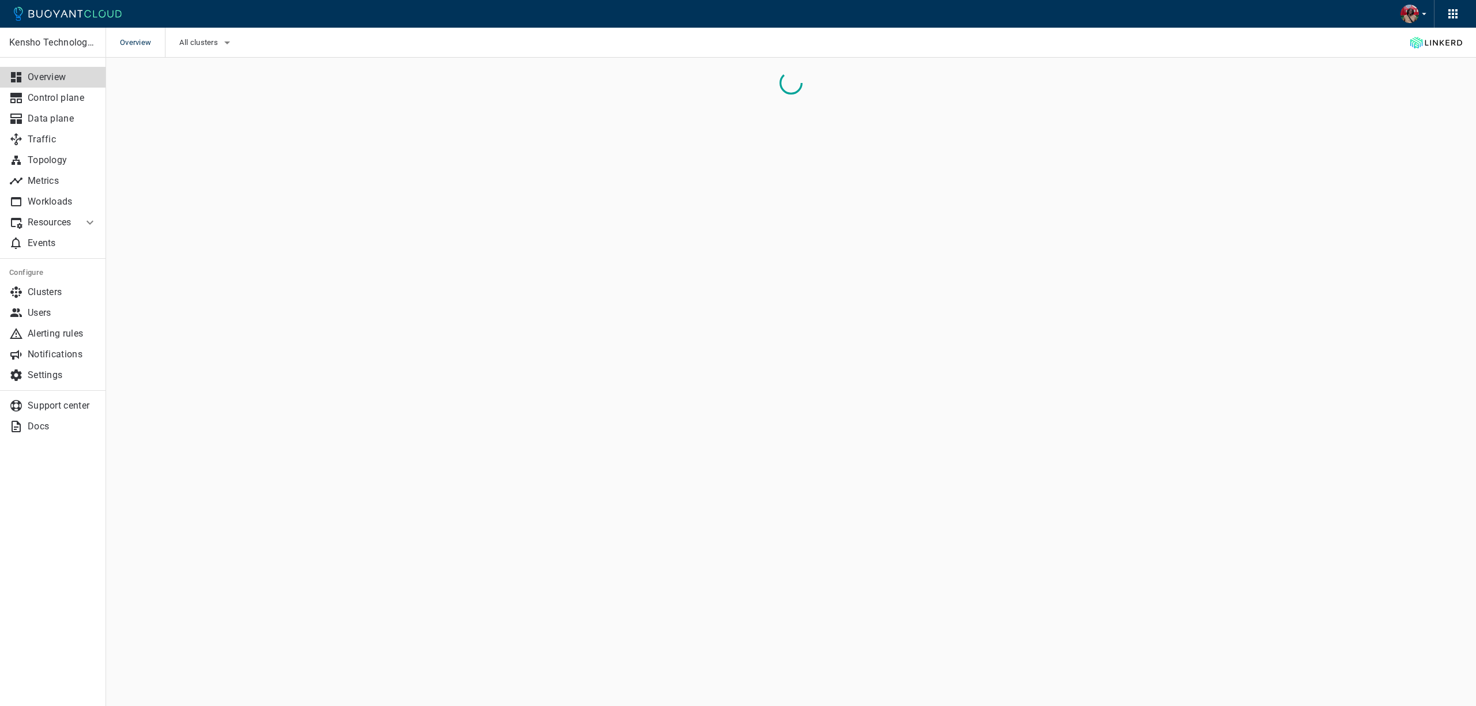 The width and height of the screenshot is (1476, 706). What do you see at coordinates (62, 292) in the screenshot?
I see `p: Clusters` at bounding box center [62, 292].